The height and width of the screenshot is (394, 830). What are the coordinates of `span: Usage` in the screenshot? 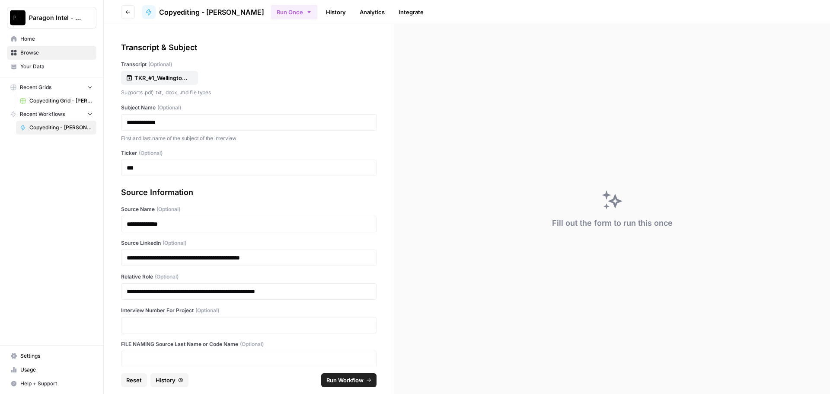 It's located at (56, 369).